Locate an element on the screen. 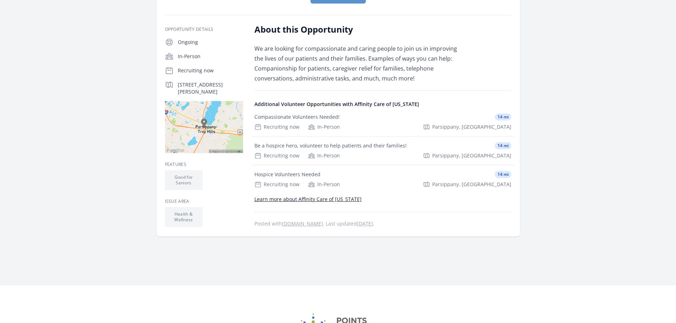 Image resolution: width=676 pixels, height=323 pixels. p: In-Person is located at coordinates (210, 56).